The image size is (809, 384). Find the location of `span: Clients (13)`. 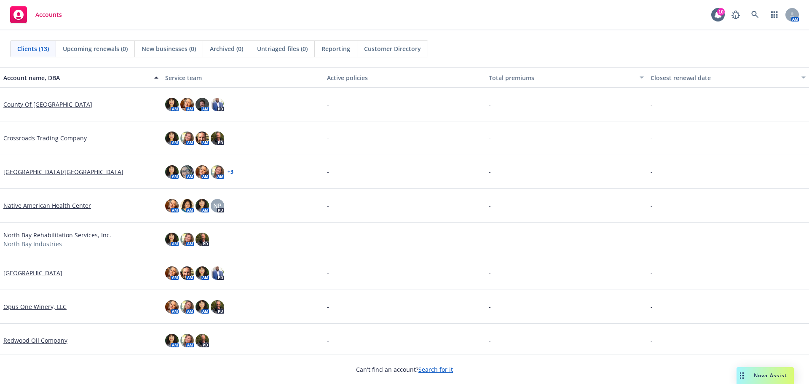

span: Clients (13) is located at coordinates (33, 48).